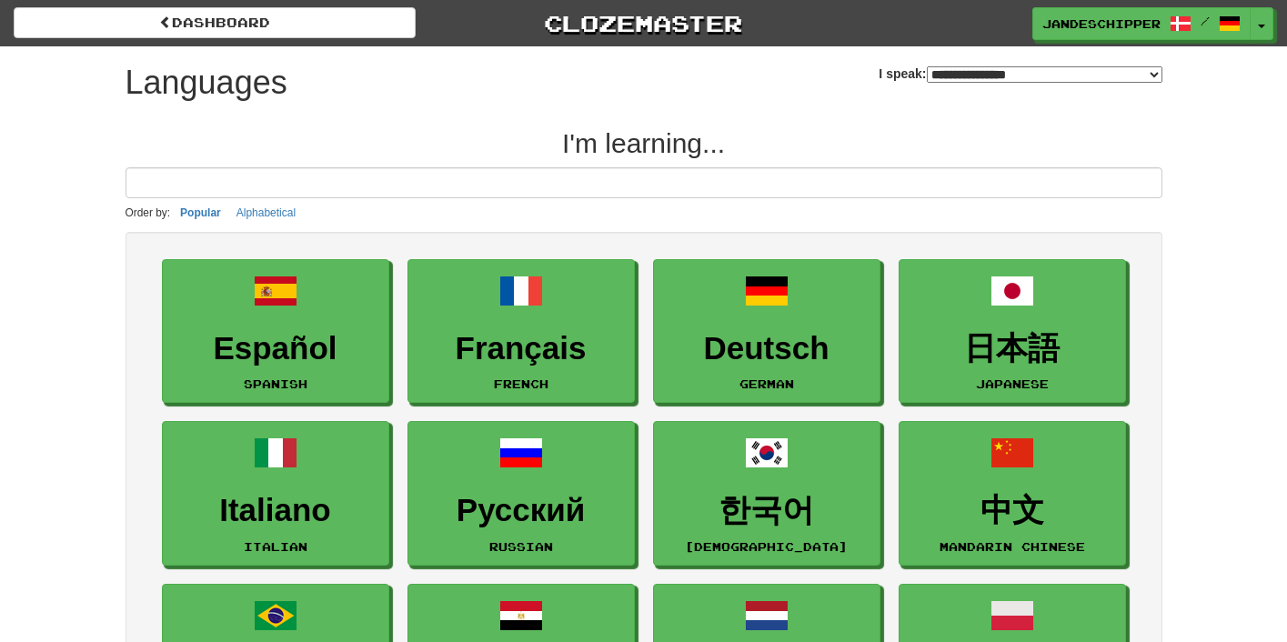  Describe the element at coordinates (1142, 24) in the screenshot. I see `a: JandeSchipper /` at that location.